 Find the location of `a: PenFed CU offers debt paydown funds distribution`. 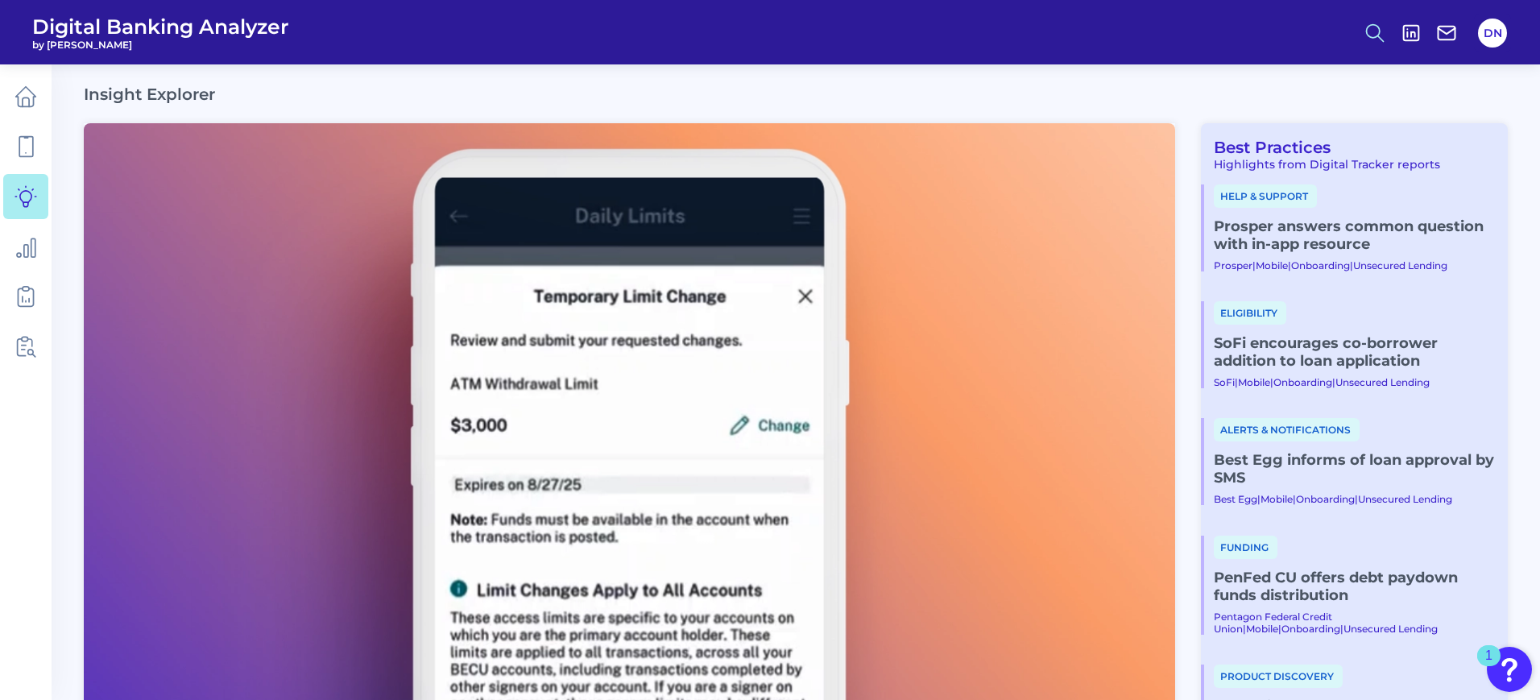

a: PenFed CU offers debt paydown funds distribution is located at coordinates (1354, 586).